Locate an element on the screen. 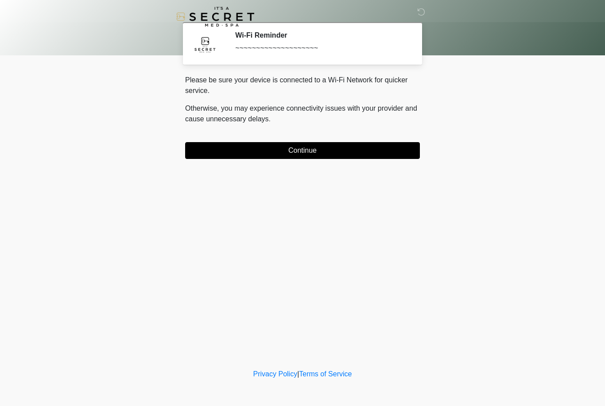 This screenshot has height=406, width=605. a: Privacy Policy is located at coordinates (275, 374).